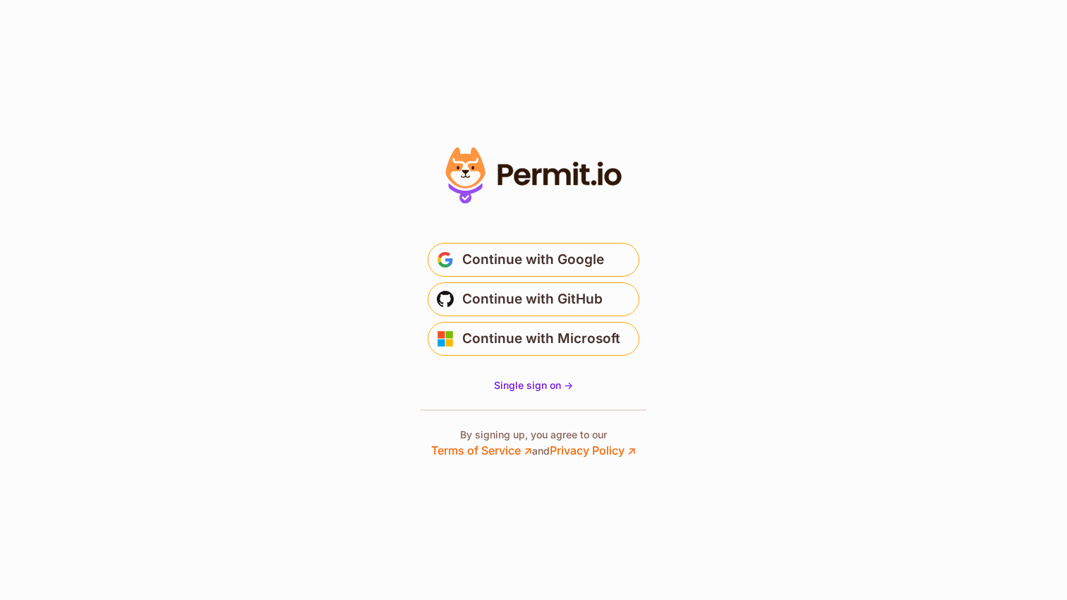  Describe the element at coordinates (532, 299) in the screenshot. I see `span: Continue with GitHub` at that location.